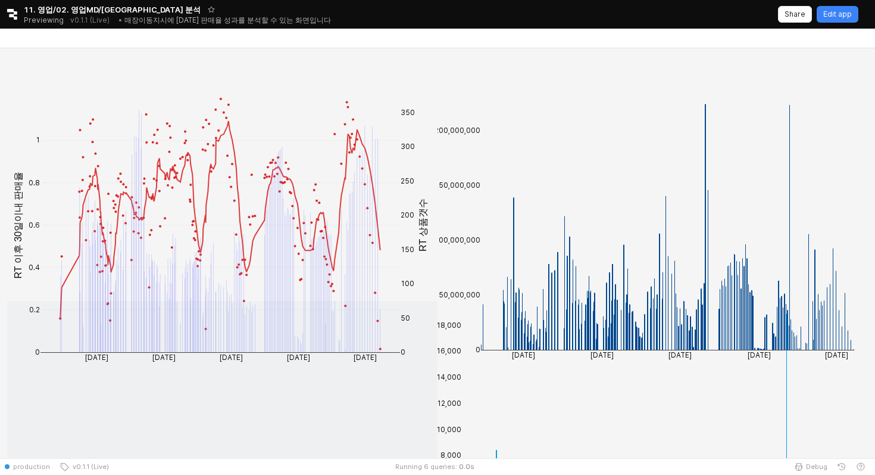 Image resolution: width=875 pixels, height=475 pixels. Describe the element at coordinates (811, 466) in the screenshot. I see `button: Debug` at that location.